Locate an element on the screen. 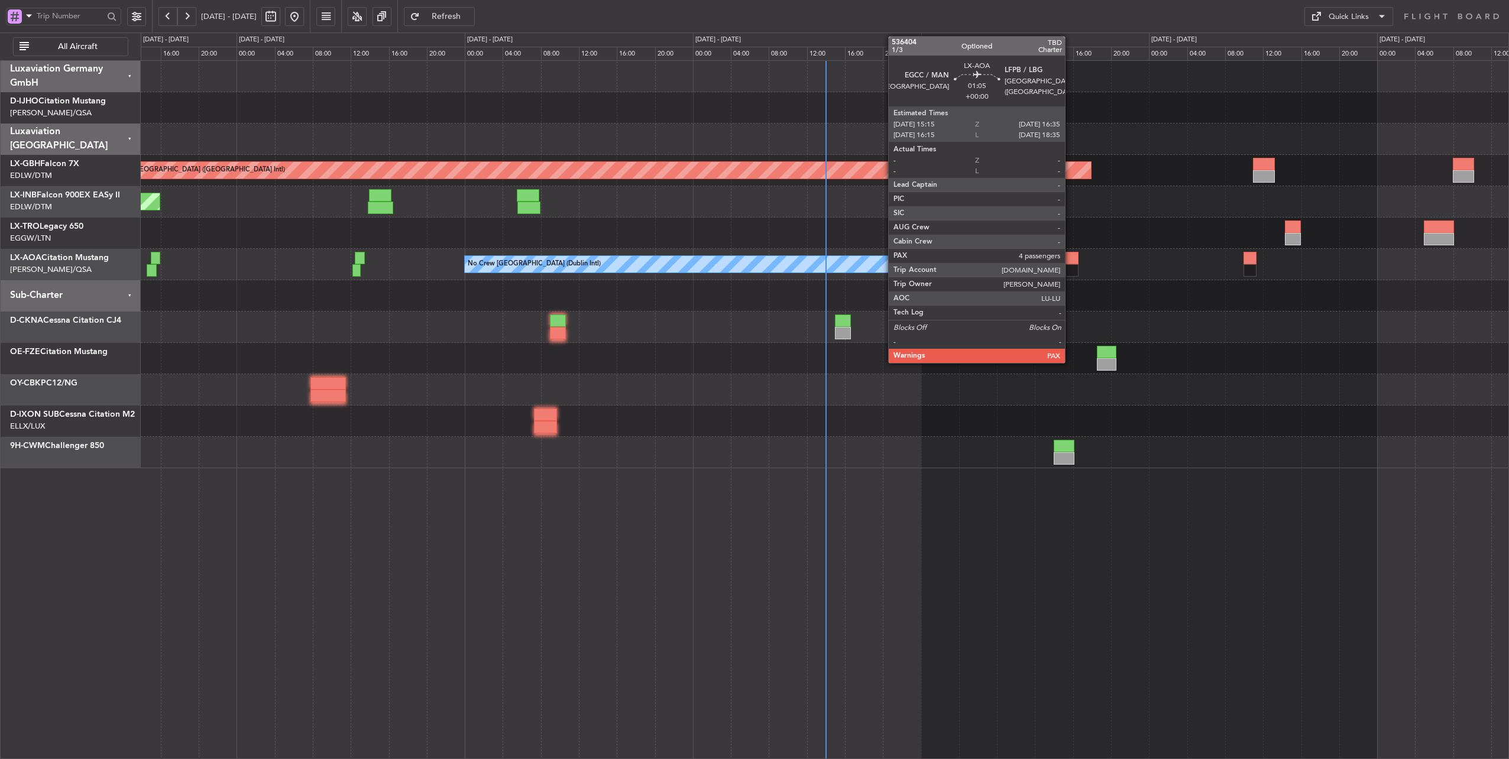 The width and height of the screenshot is (1509, 759). span: D-CKNA is located at coordinates (27, 321).